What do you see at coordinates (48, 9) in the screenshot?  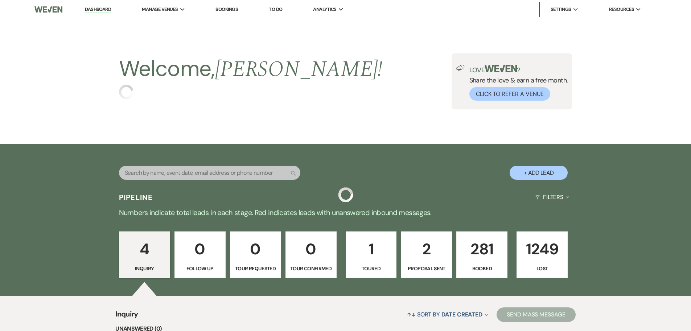 I see `img: Weven Logo` at bounding box center [48, 9].